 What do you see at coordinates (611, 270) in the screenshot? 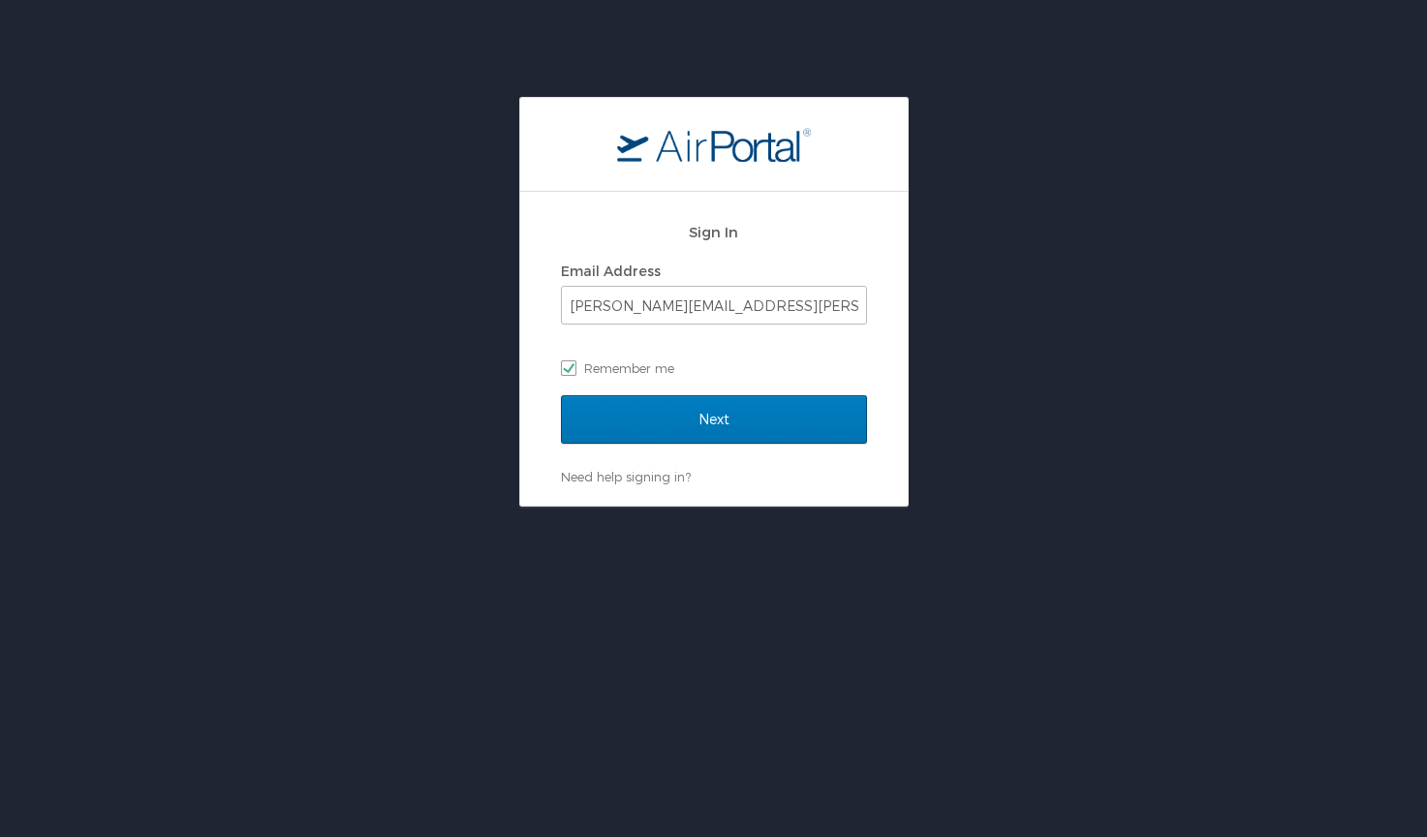
I see `label: Email Address` at bounding box center [611, 270].